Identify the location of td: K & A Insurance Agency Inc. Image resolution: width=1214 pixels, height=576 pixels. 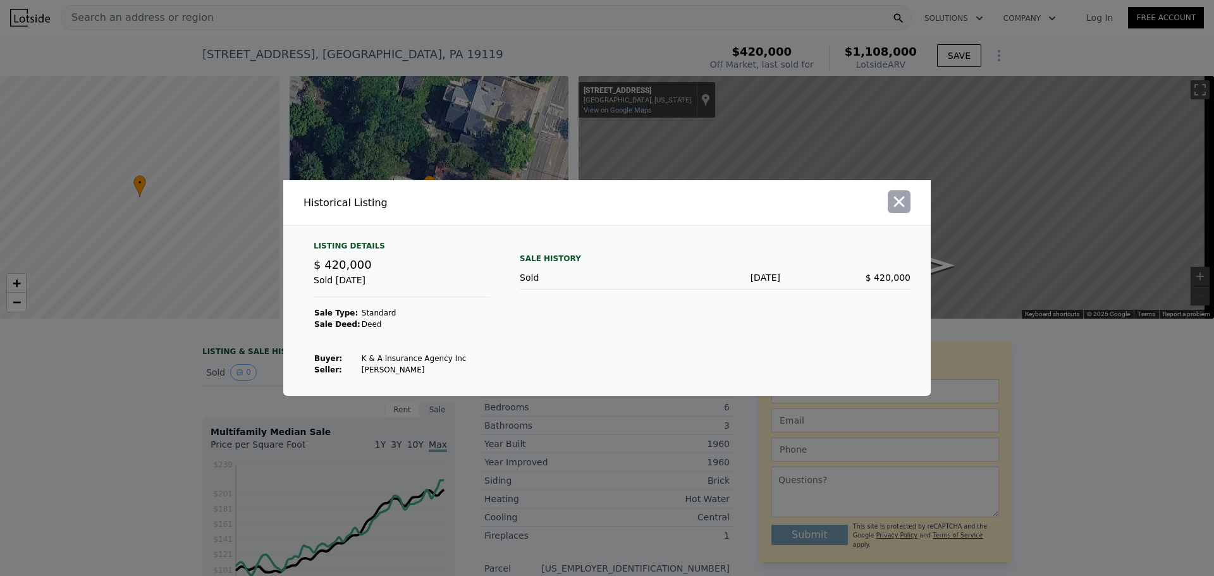
(414, 359).